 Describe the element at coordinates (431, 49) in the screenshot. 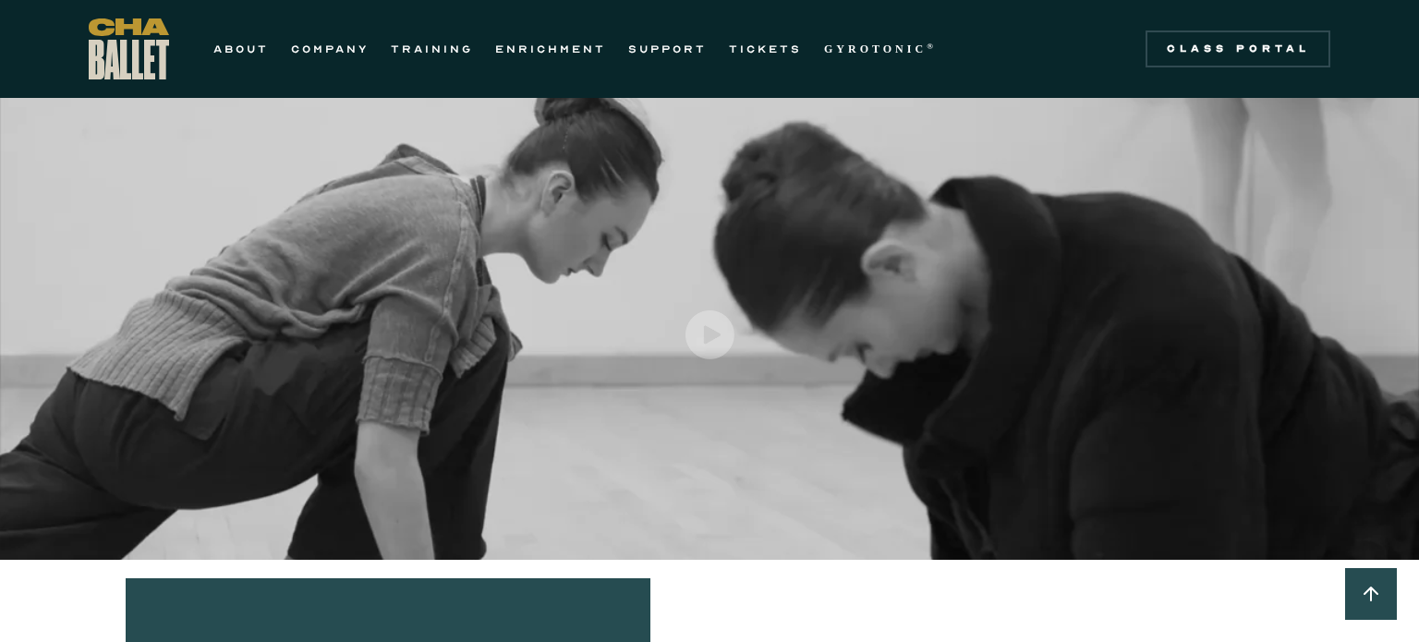

I see `a: TRAINING` at that location.